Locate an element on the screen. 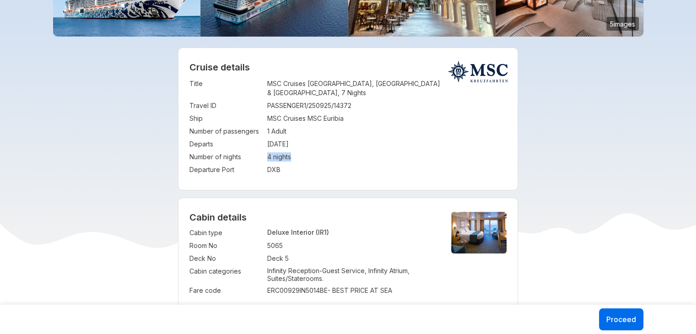 This screenshot has height=334, width=696. td: 5065 is located at coordinates (352, 246).